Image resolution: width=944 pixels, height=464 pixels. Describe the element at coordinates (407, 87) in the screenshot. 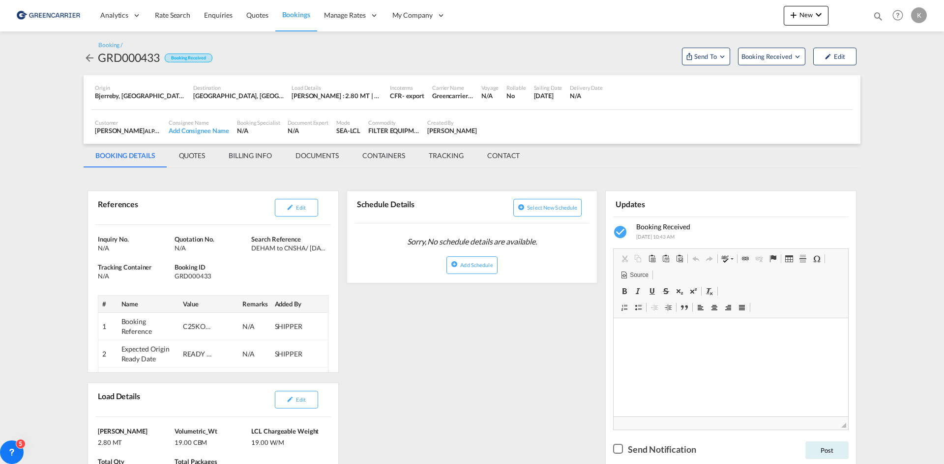

I see `div: Incoterms` at that location.